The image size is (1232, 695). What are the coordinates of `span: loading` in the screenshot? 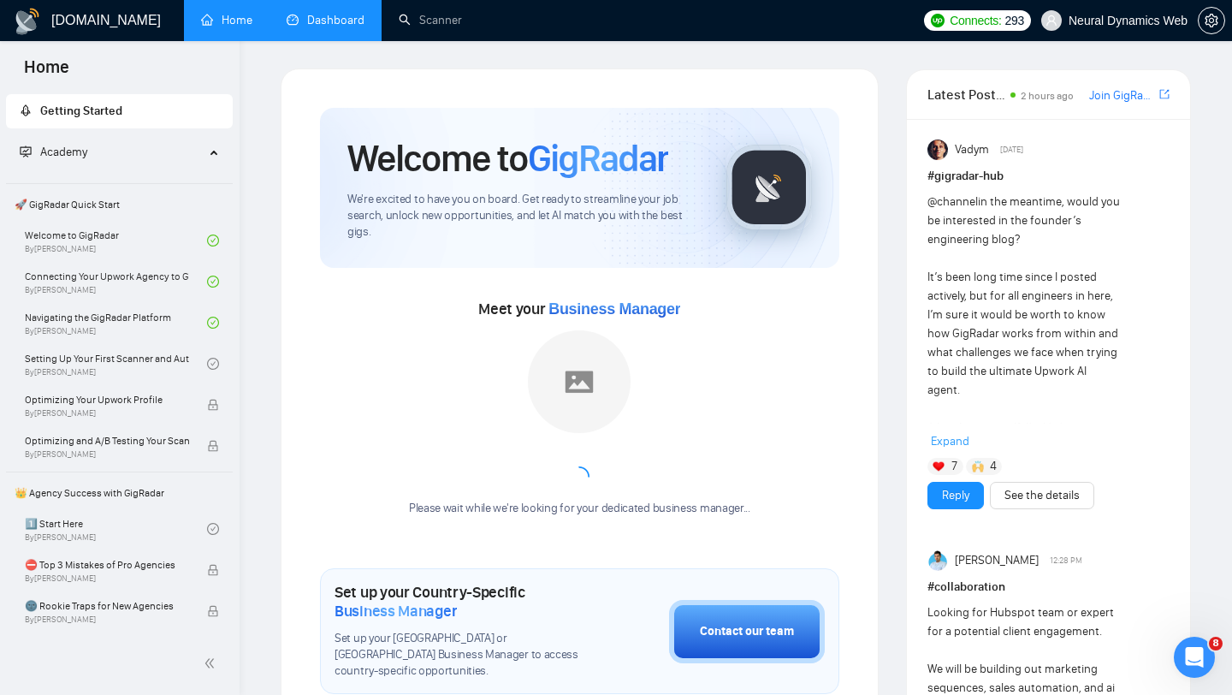 It's located at (579, 477).